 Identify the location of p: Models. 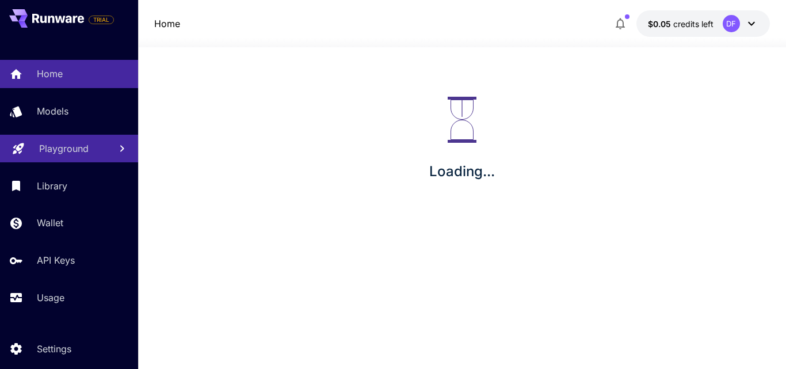
(52, 111).